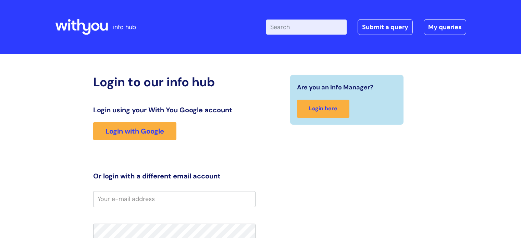 The height and width of the screenshot is (238, 521). I want to click on h3: Or login with a different email account, so click(174, 176).